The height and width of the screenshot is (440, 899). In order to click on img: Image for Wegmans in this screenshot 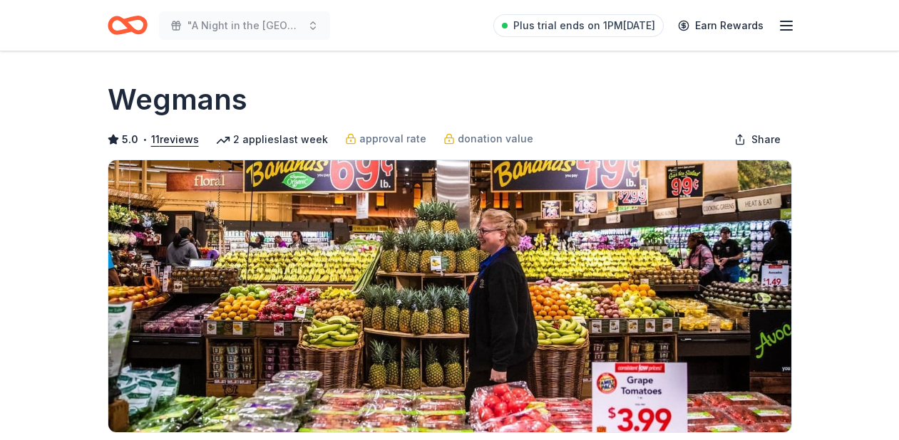, I will do `click(450, 296)`.